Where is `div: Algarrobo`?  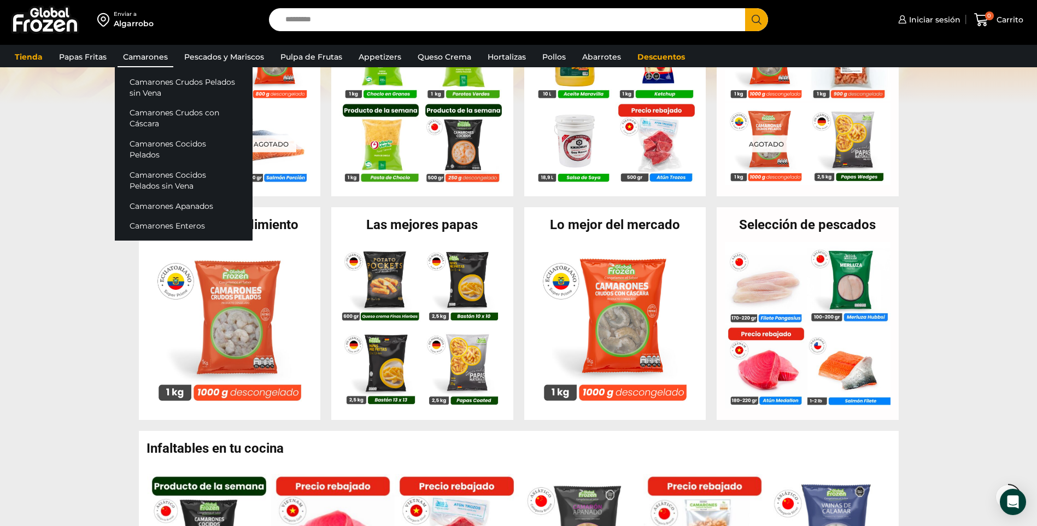
div: Algarrobo is located at coordinates (133, 24).